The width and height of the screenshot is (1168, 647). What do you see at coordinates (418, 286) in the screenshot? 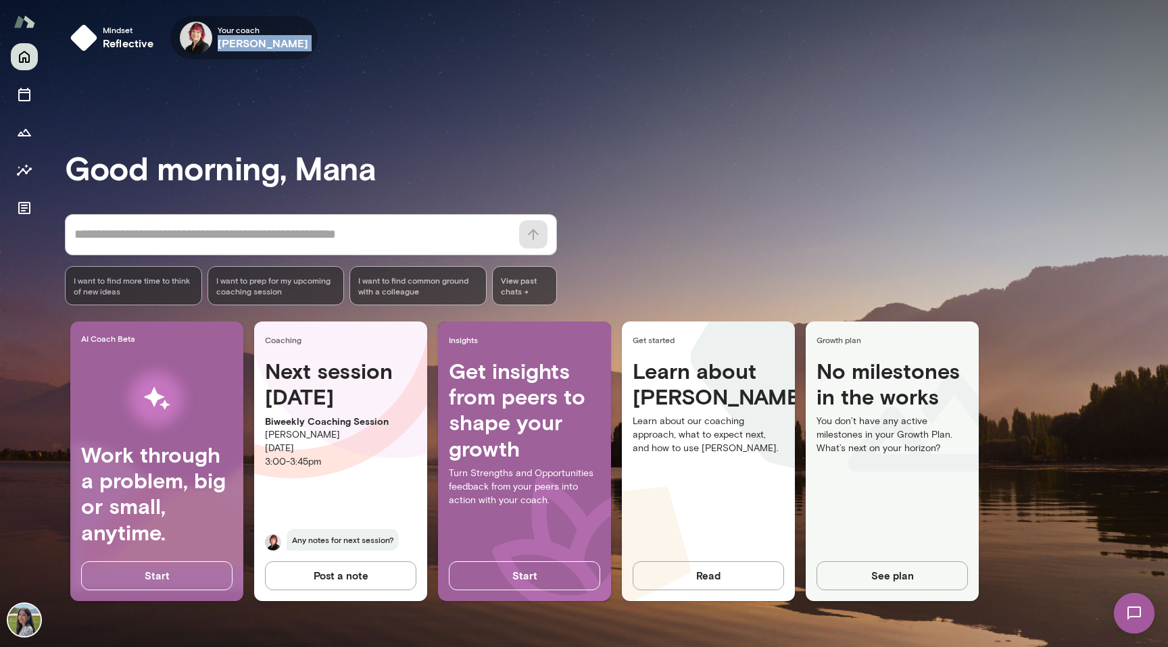
I see `div: I want to find common ground with a colleague` at bounding box center [418, 286].